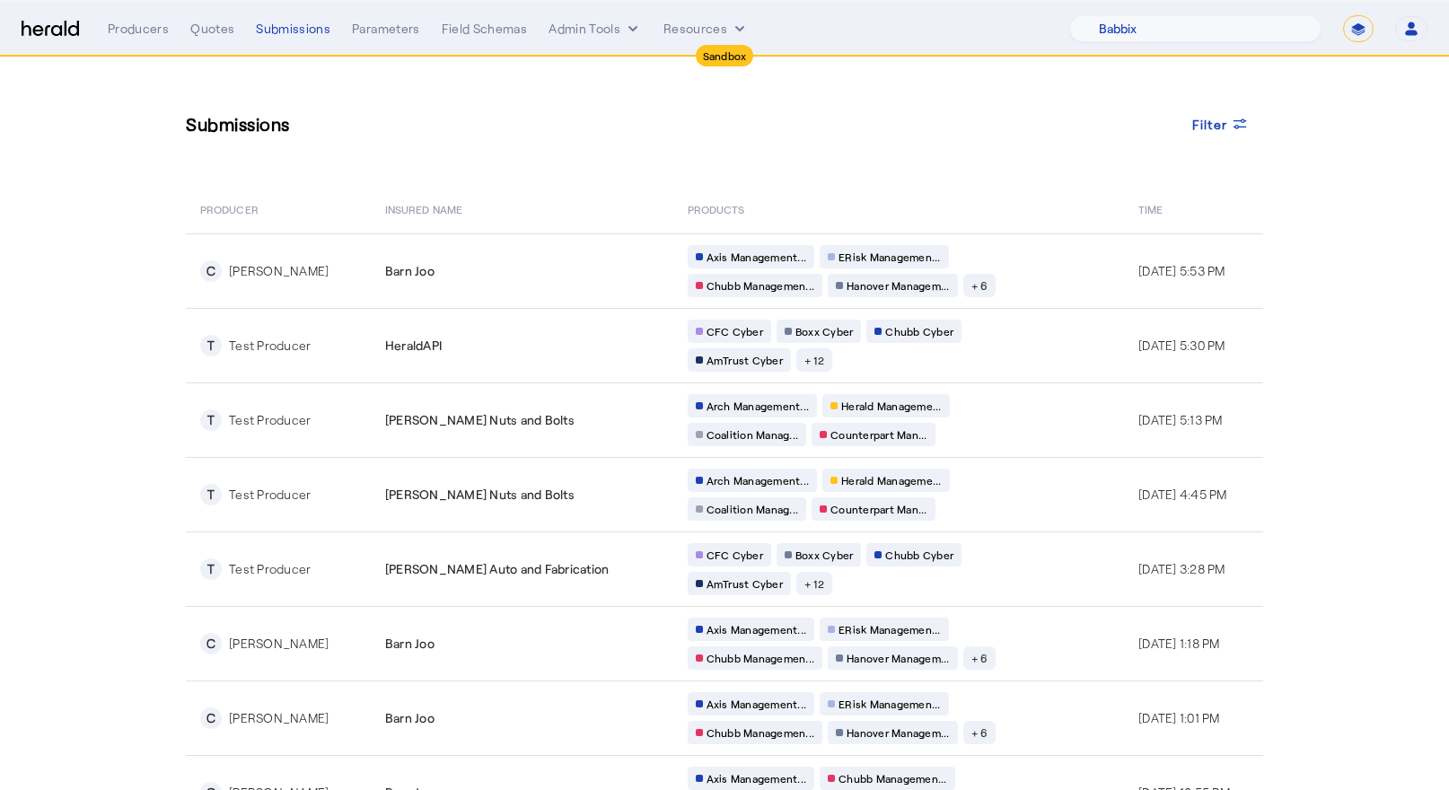 The width and height of the screenshot is (1449, 790). Describe the element at coordinates (705, 29) in the screenshot. I see `button: Resources dropdown menu` at that location.